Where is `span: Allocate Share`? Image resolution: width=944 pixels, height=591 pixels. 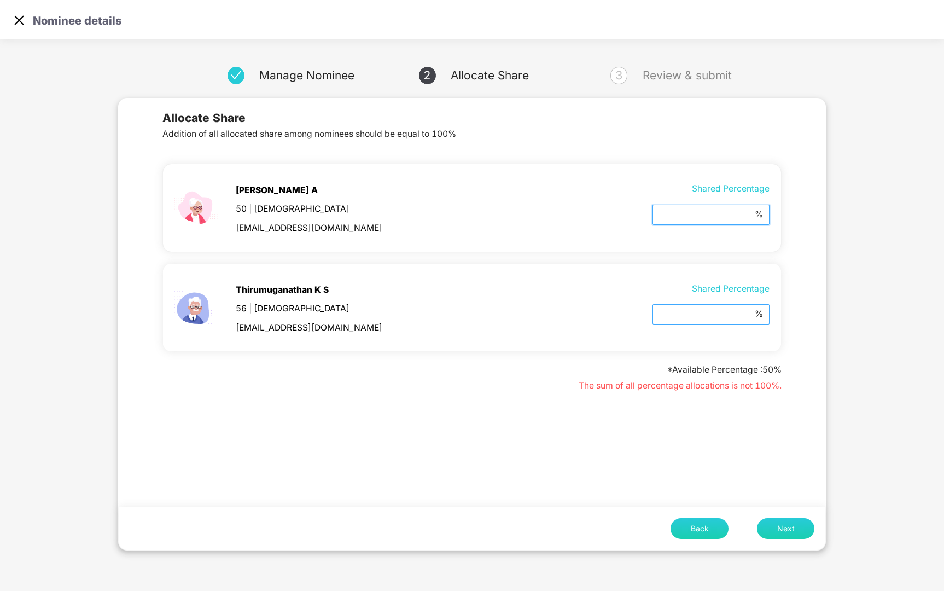 span: Allocate Share is located at coordinates (472, 118).